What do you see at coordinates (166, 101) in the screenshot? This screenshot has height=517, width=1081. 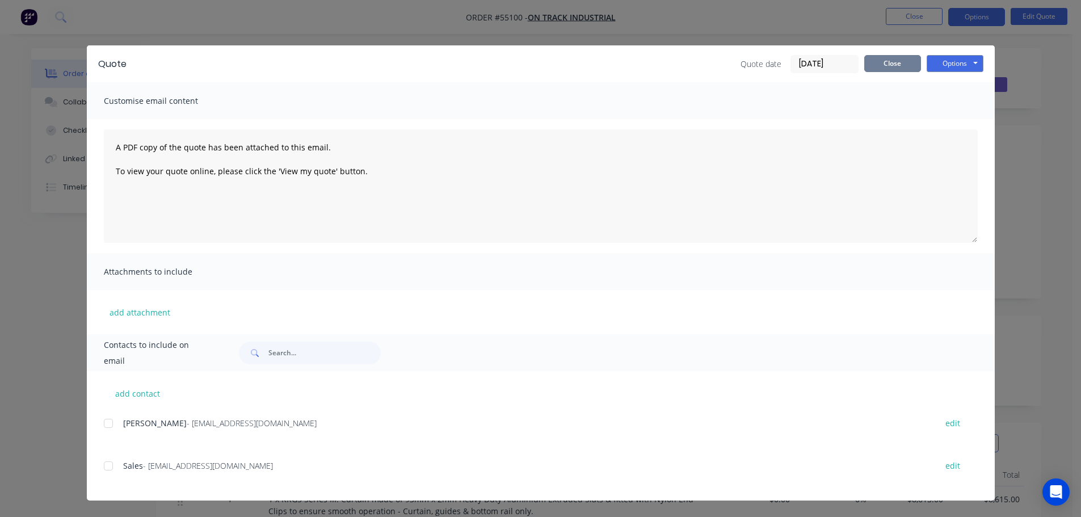 I see `span: Customise email content` at bounding box center [166, 101].